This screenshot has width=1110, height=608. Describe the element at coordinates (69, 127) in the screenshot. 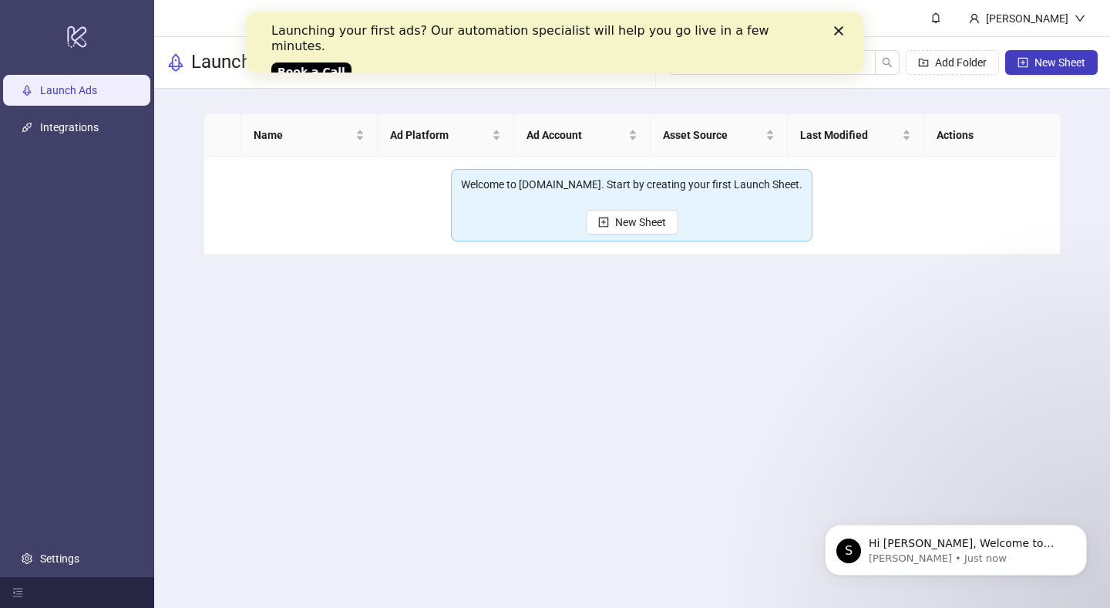

I see `a: Integrations` at that location.